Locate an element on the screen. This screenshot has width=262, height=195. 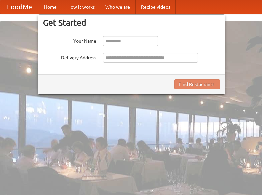
label: Your Name is located at coordinates (70, 40).